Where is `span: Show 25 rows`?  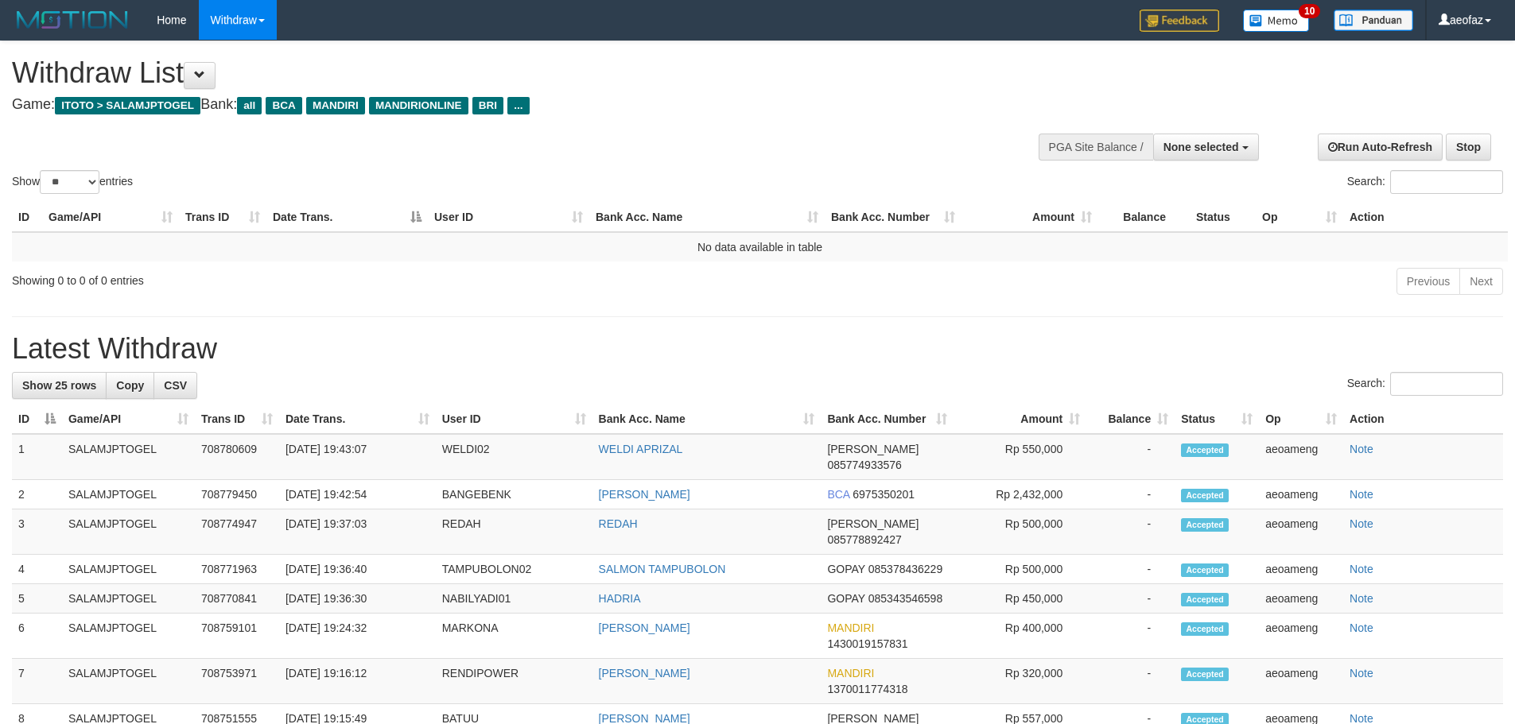
span: Show 25 rows is located at coordinates (59, 386).